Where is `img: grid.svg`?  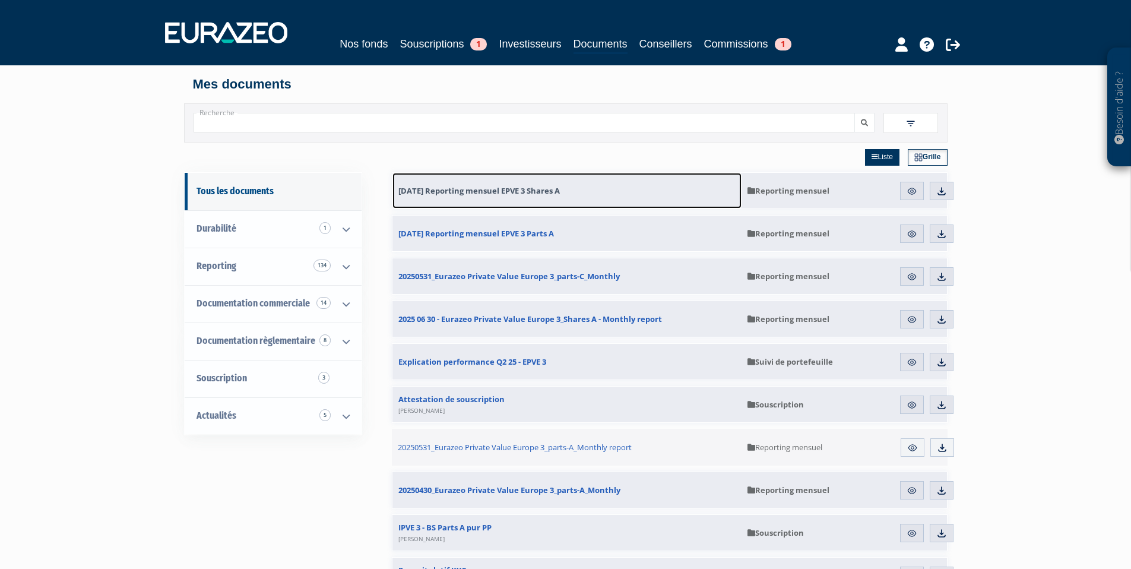
img: grid.svg is located at coordinates (919, 157).